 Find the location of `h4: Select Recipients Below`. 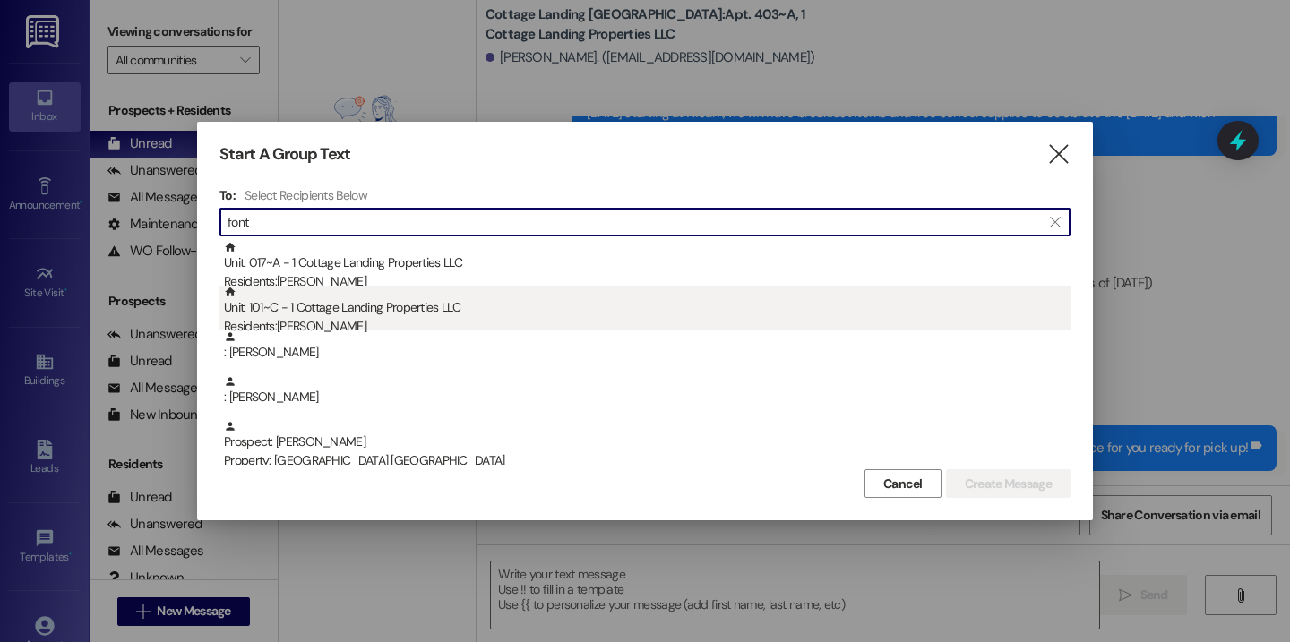

h4: Select Recipients Below is located at coordinates (305, 195).